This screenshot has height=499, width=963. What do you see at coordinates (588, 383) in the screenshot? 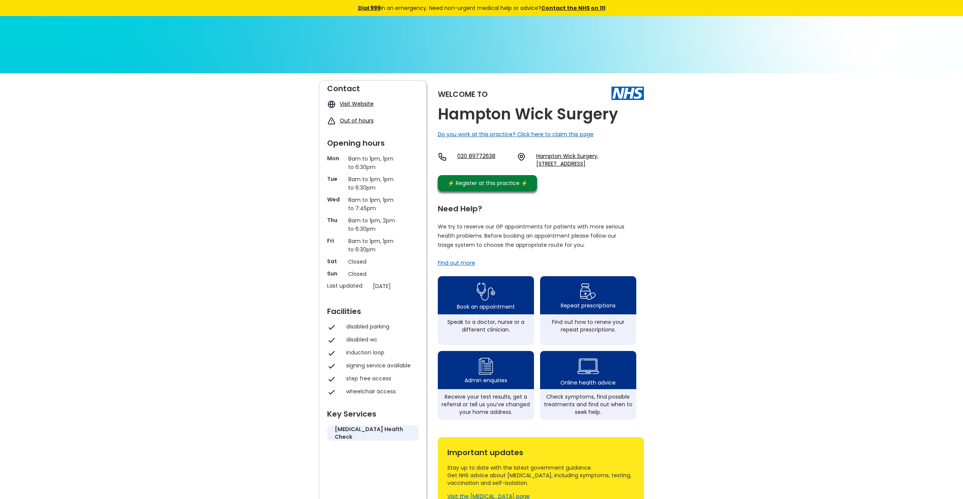
I see `div: Online health advice` at bounding box center [588, 383].